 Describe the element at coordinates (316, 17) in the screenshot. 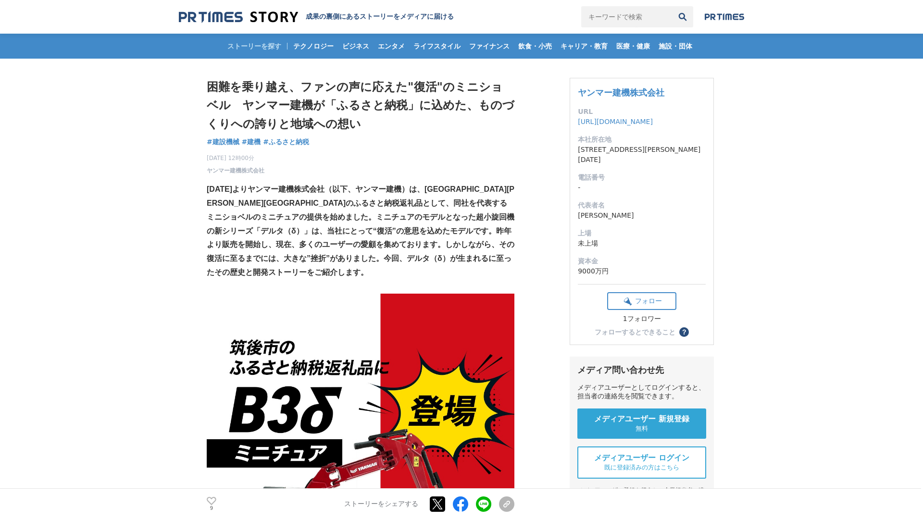

I see `a: 成果の裏側にあるストーリーをメディアに届ける 成果の裏側にあるストーリーをメディアに届ける` at that location.